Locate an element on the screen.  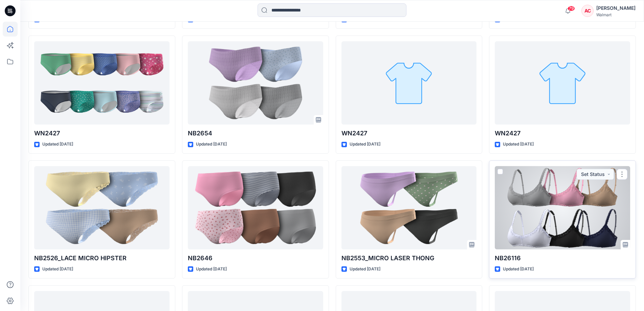
a: NB2553_MICRO LASER THONG is located at coordinates (409, 208).